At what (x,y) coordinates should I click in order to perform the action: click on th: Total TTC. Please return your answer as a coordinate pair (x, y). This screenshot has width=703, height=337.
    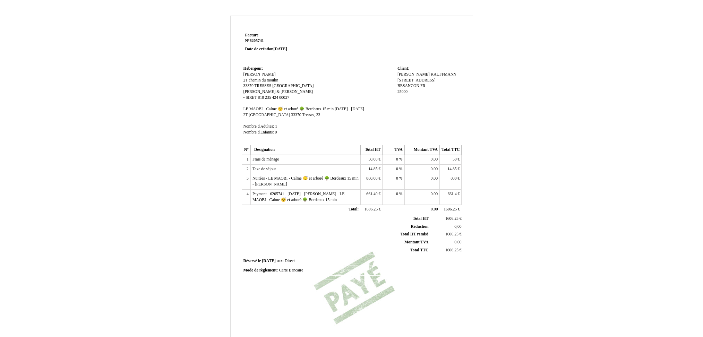
    Looking at the image, I should click on (451, 150).